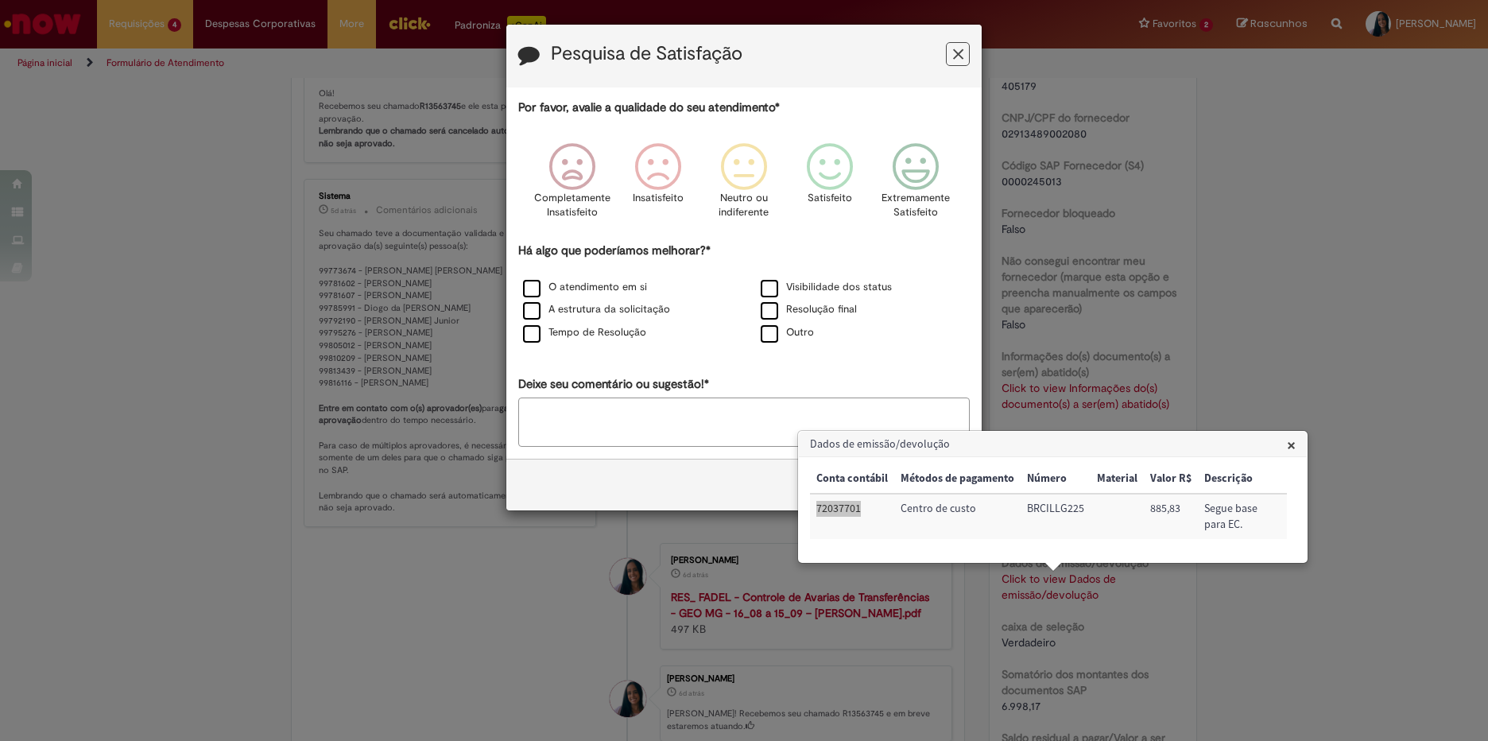 This screenshot has height=741, width=1488. Describe the element at coordinates (826, 287) in the screenshot. I see `label: Visibilidade dos status` at that location.